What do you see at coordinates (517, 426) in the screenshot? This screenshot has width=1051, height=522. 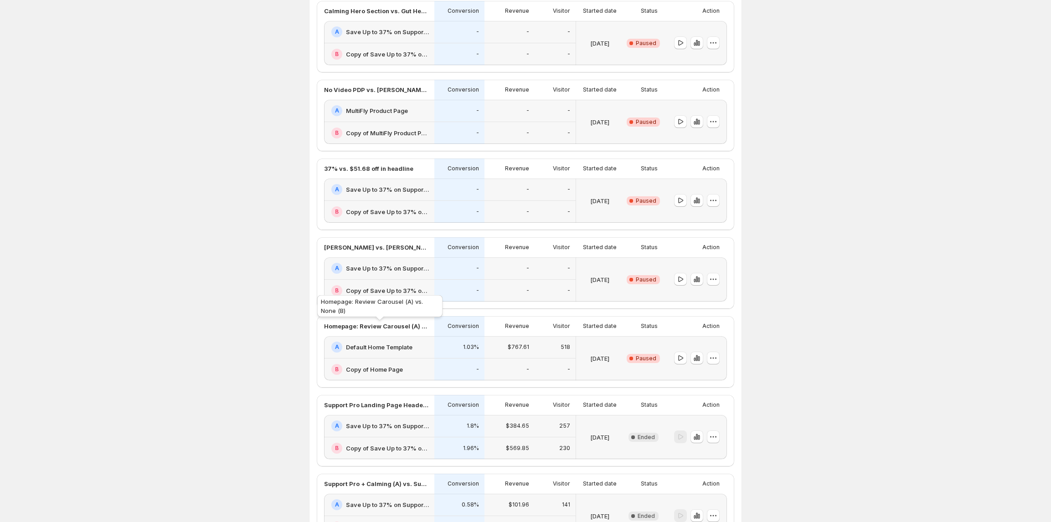 I see `p: $384.65` at bounding box center [517, 426].